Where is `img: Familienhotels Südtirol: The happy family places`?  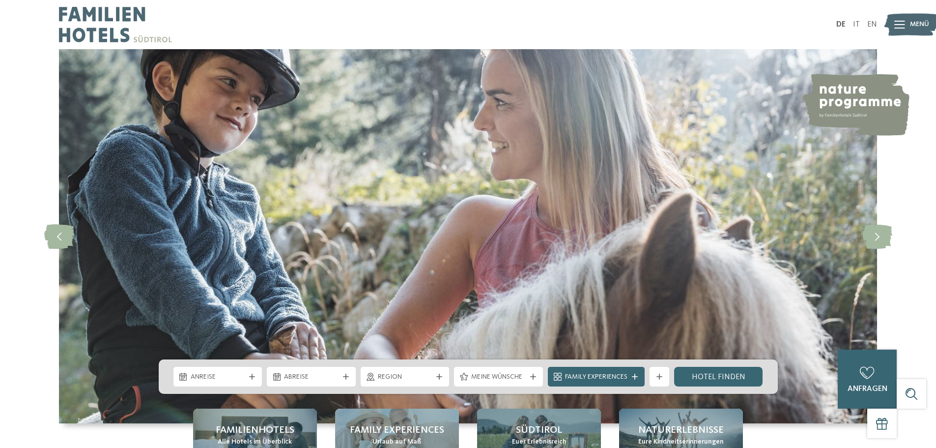
img: Familienhotels Südtirol: The happy family places is located at coordinates (468, 236).